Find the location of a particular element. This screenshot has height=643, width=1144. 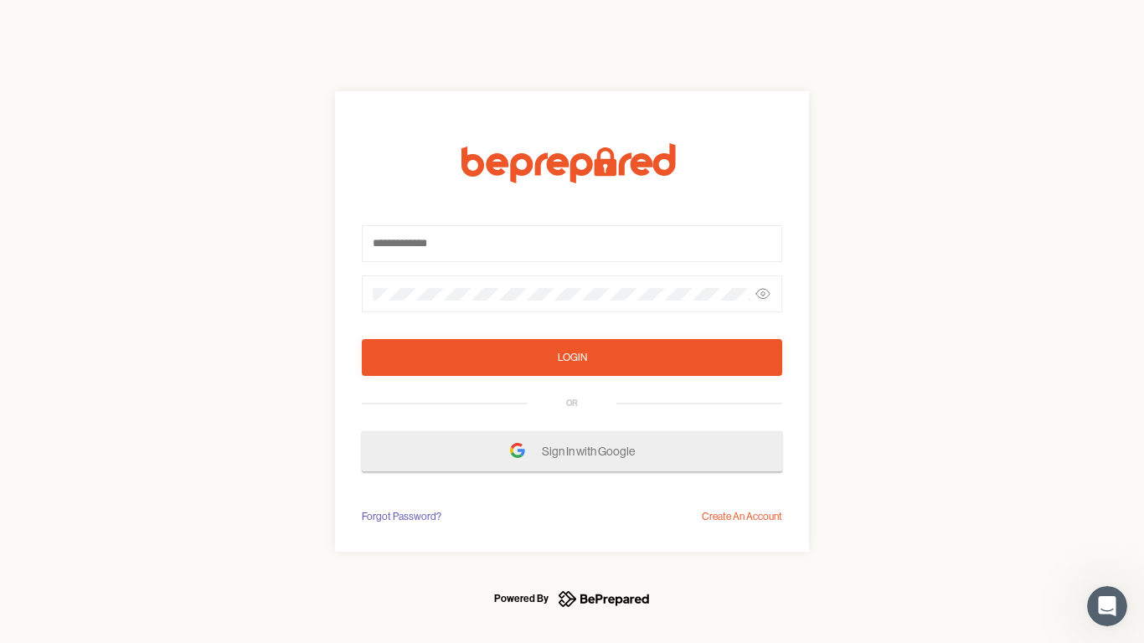

div: OR is located at coordinates (572, 404).